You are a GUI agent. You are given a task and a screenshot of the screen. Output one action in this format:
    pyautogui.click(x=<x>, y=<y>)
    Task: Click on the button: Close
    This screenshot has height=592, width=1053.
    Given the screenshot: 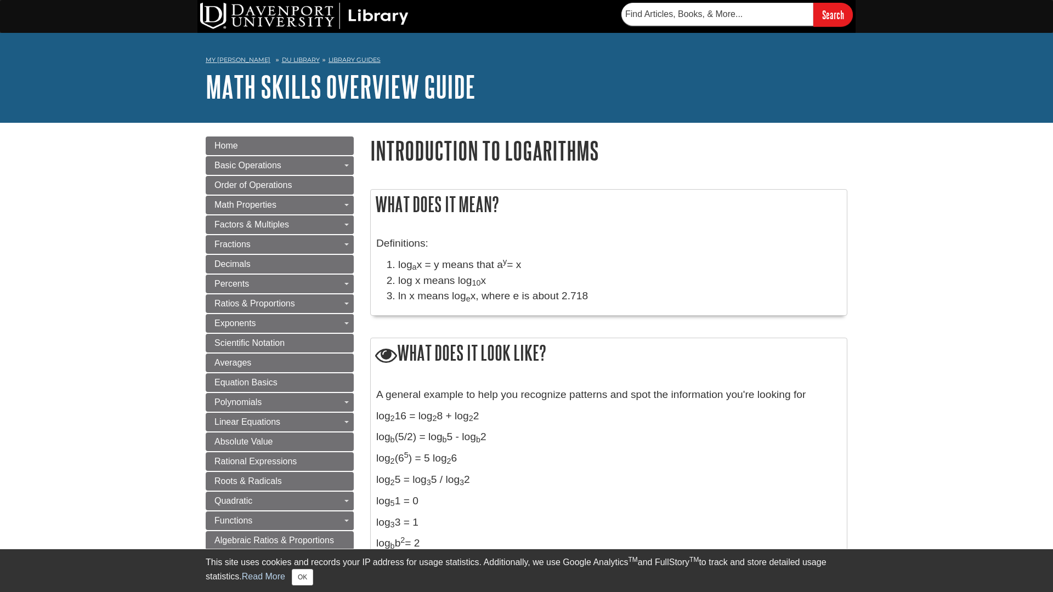 What is the action you would take?
    pyautogui.click(x=302, y=578)
    